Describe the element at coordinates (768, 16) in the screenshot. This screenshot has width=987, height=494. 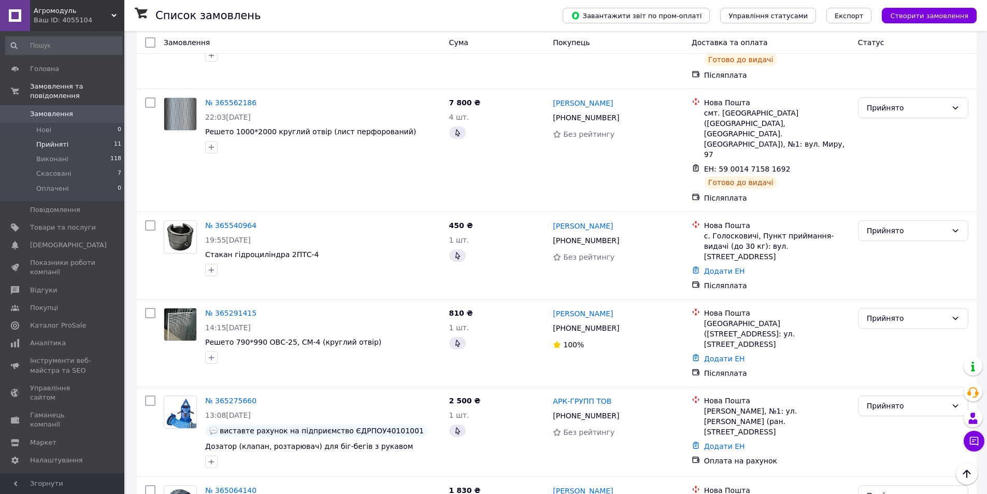
I see `span: Управління статусами` at that location.